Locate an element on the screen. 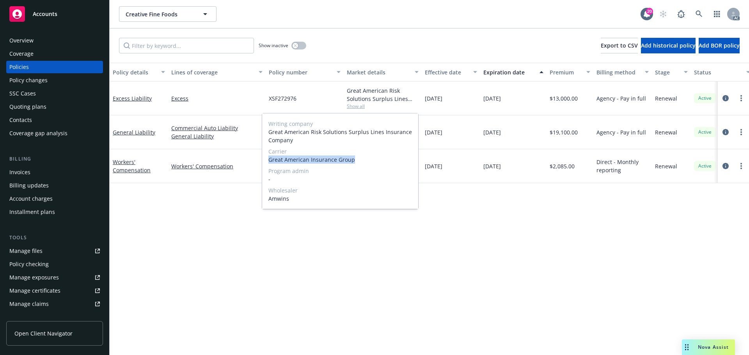  a: Installment plans is located at coordinates (55, 212).